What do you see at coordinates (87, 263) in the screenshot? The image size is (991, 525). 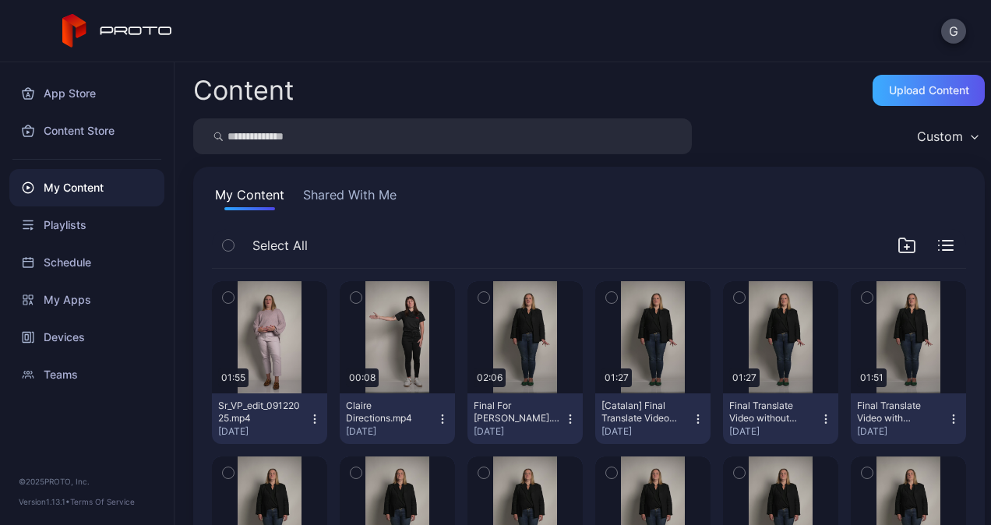 I see `a: Schedule` at bounding box center [87, 263].